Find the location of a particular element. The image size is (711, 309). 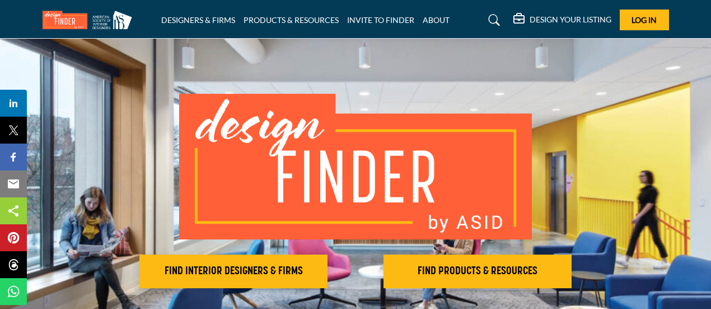

h2: FIND PRODUCTS & RESOURCES is located at coordinates (478, 271).